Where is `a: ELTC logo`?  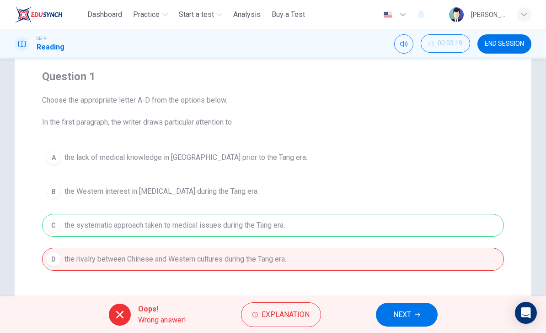
a: ELTC logo is located at coordinates (49, 15).